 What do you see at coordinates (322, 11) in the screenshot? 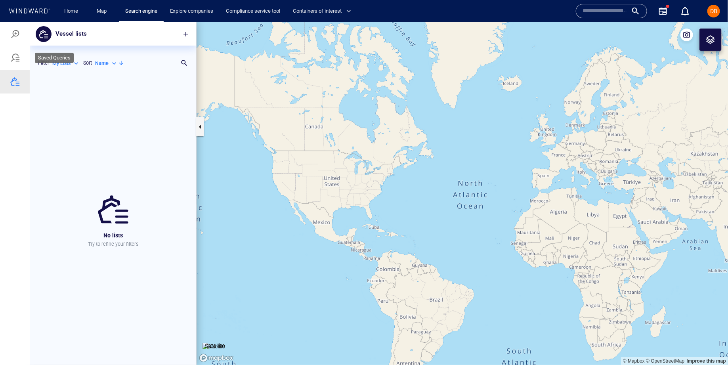
I see `span: Containers of interest` at bounding box center [322, 11].